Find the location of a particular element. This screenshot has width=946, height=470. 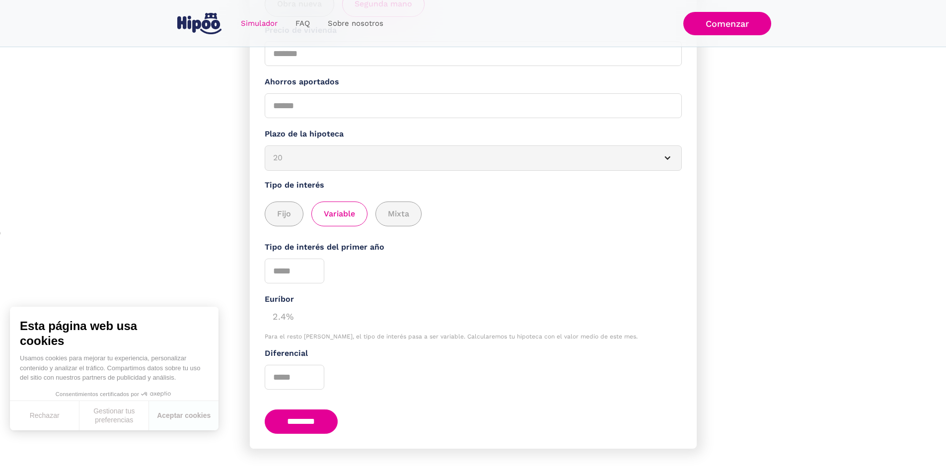

a: Simulador is located at coordinates (259, 23).